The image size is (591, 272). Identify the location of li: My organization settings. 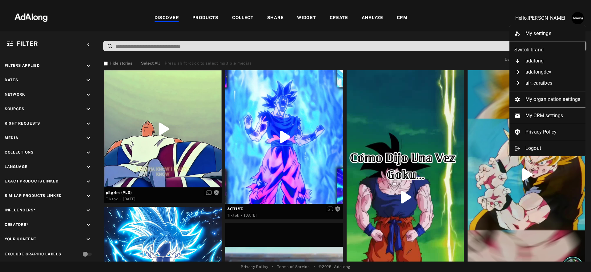
(547, 99).